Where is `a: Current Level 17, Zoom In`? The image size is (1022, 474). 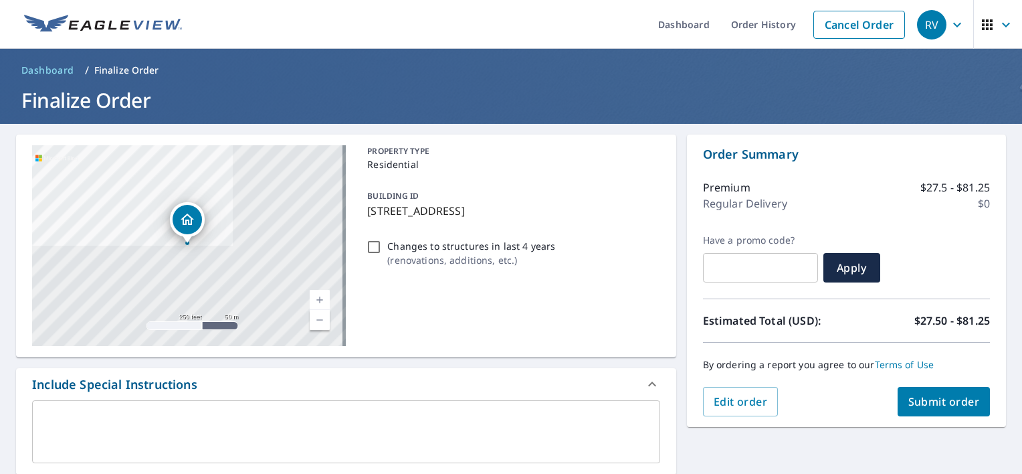
a: Current Level 17, Zoom In is located at coordinates (320, 300).